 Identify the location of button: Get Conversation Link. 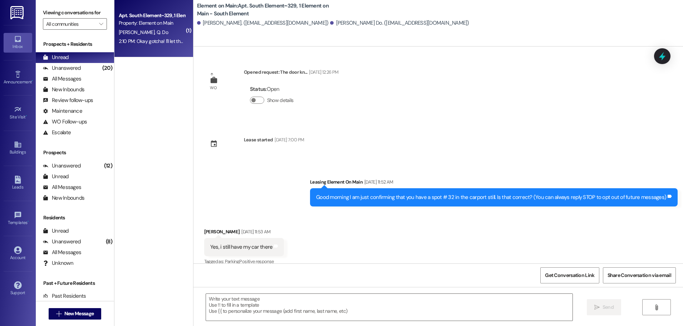
(570, 275).